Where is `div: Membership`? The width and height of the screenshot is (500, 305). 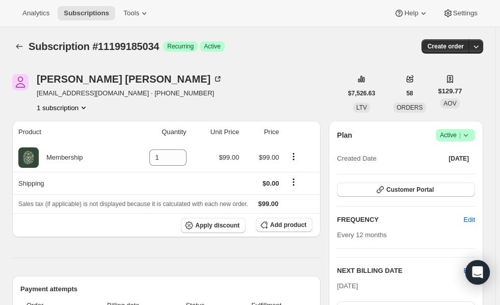
div: Membership is located at coordinates (61, 157).